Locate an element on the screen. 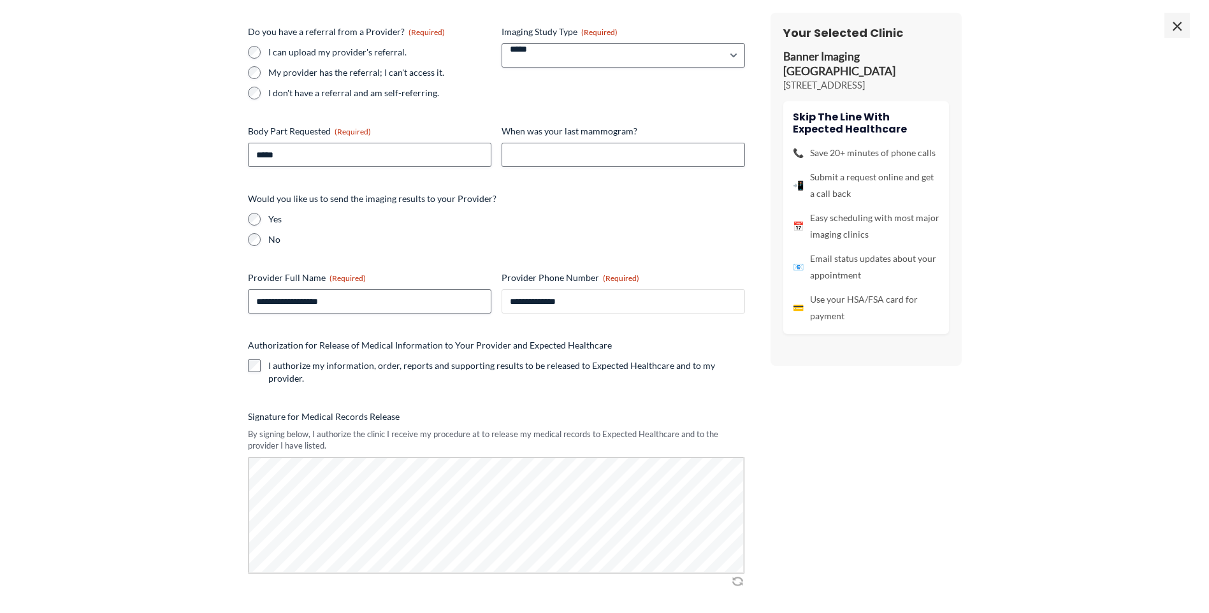 This screenshot has height=613, width=1209. label: When was your last mammogram? is located at coordinates (623, 131).